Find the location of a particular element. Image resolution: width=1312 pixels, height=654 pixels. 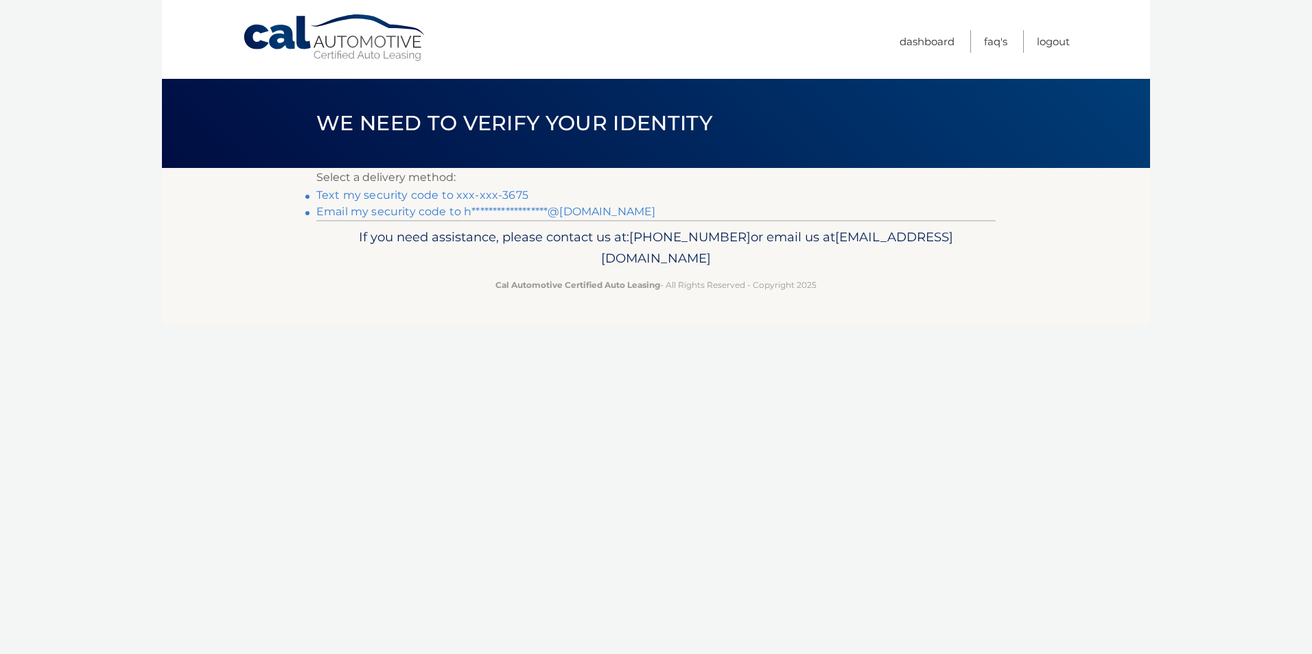

strong: Cal Automotive Certified Auto Leasing is located at coordinates (578, 285).